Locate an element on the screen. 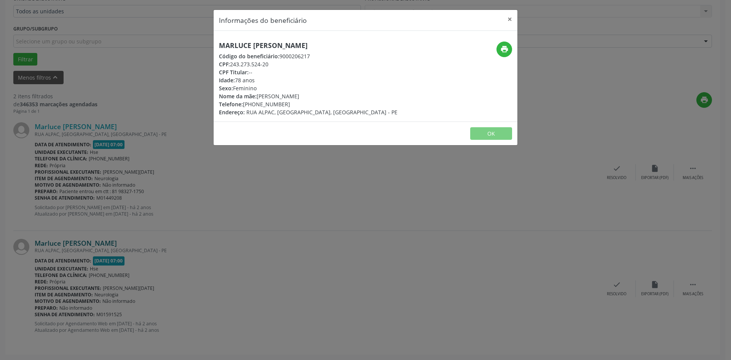  div: Feminino is located at coordinates (308, 88).